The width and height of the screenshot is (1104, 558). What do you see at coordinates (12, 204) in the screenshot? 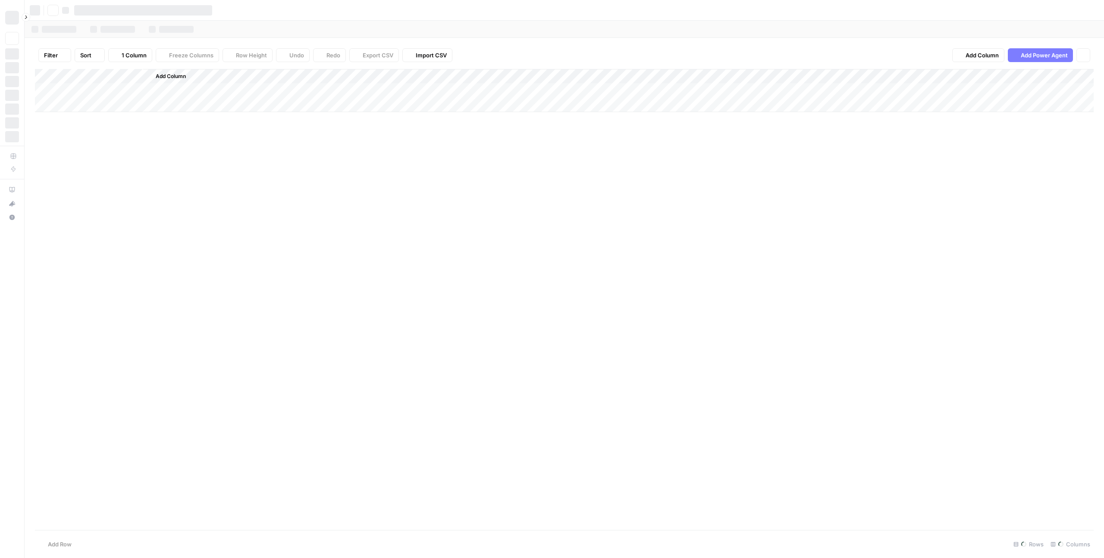
I see `button: What's new?` at bounding box center [12, 204].